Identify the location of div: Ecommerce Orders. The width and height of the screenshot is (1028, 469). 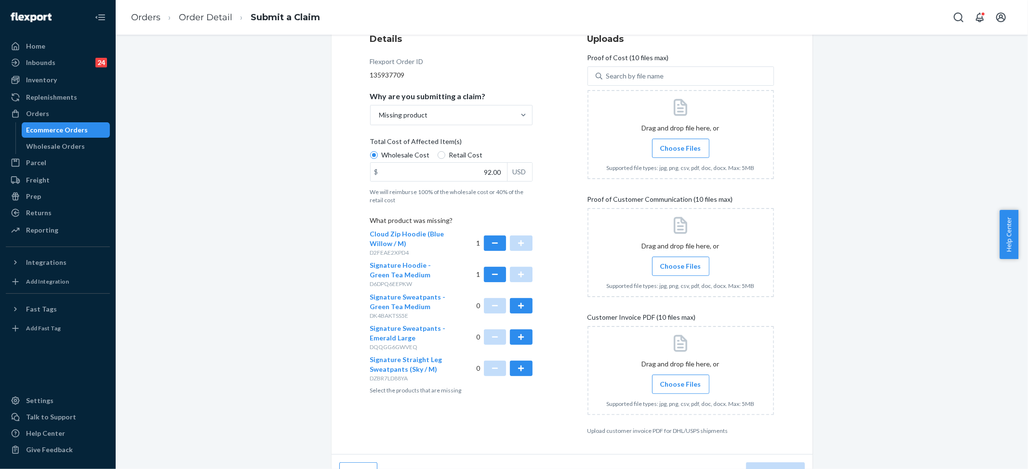
(57, 130).